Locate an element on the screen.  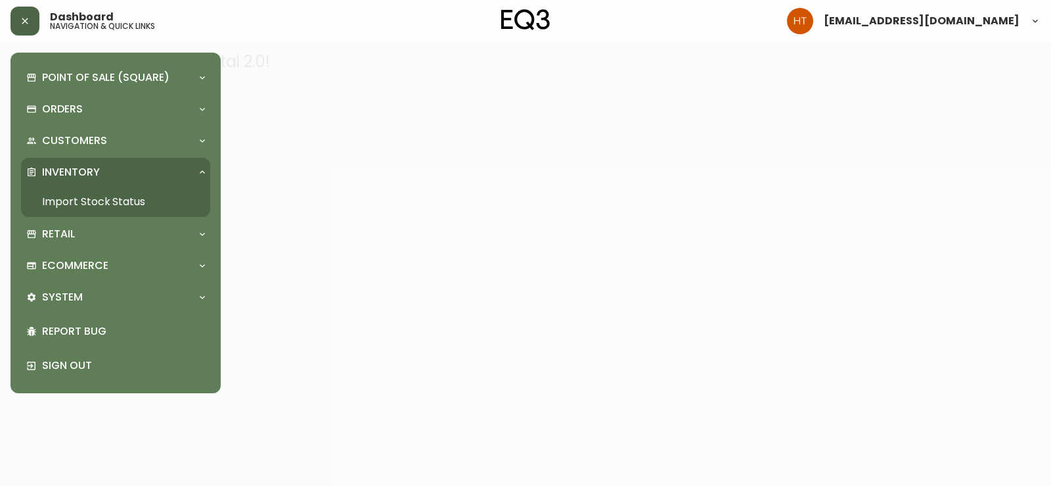
p: Inventory is located at coordinates (71, 172).